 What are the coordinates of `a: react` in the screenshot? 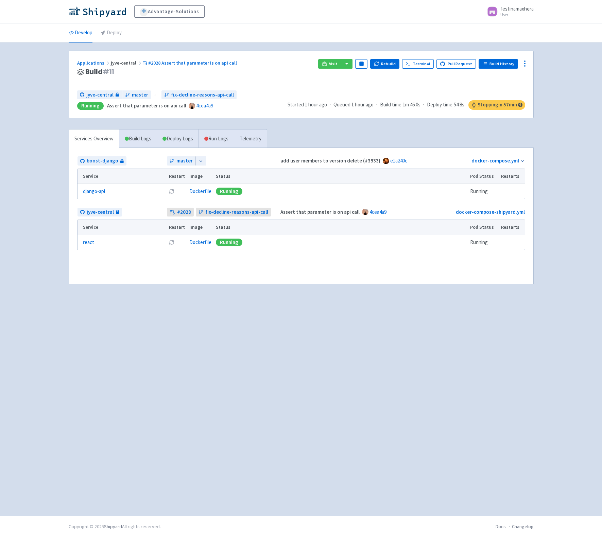 It's located at (88, 242).